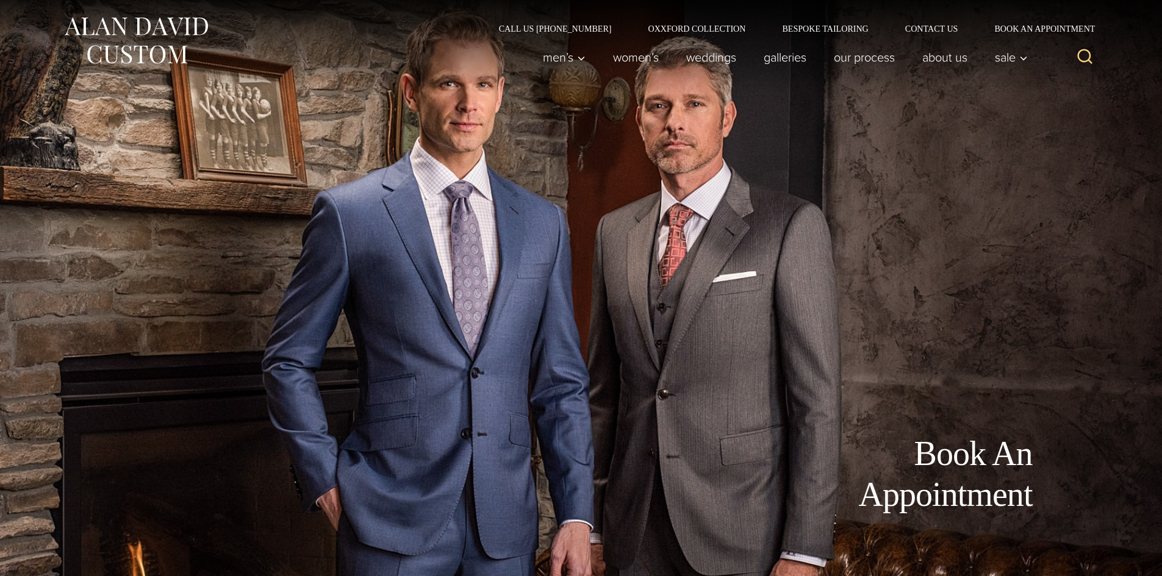  I want to click on a: Galleries, so click(784, 57).